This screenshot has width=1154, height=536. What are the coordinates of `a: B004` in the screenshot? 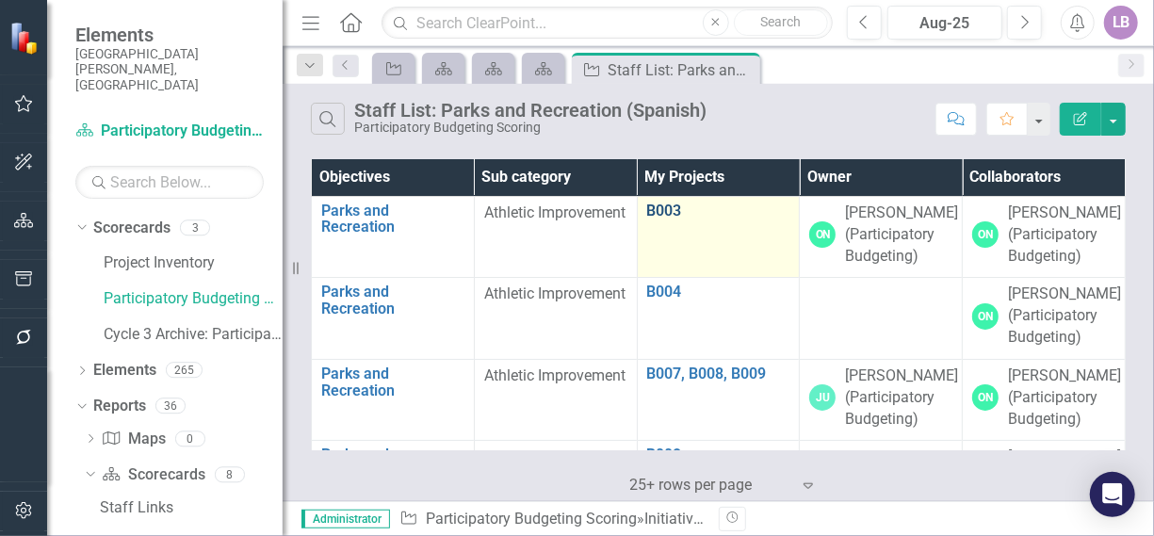 It's located at (719, 292).